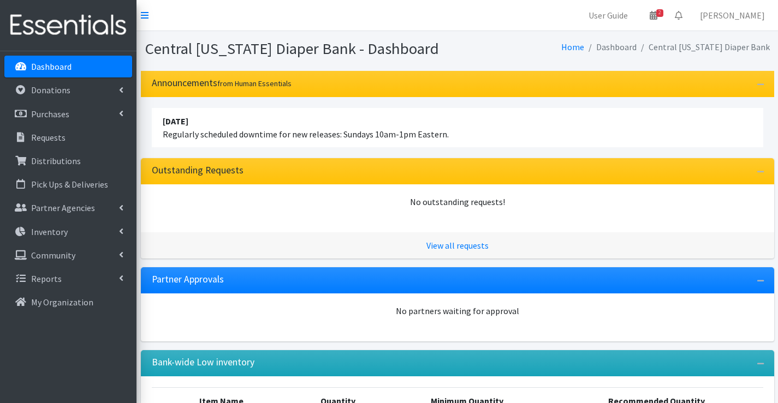 The height and width of the screenshot is (403, 778). What do you see at coordinates (51, 90) in the screenshot?
I see `p: Donations` at bounding box center [51, 90].